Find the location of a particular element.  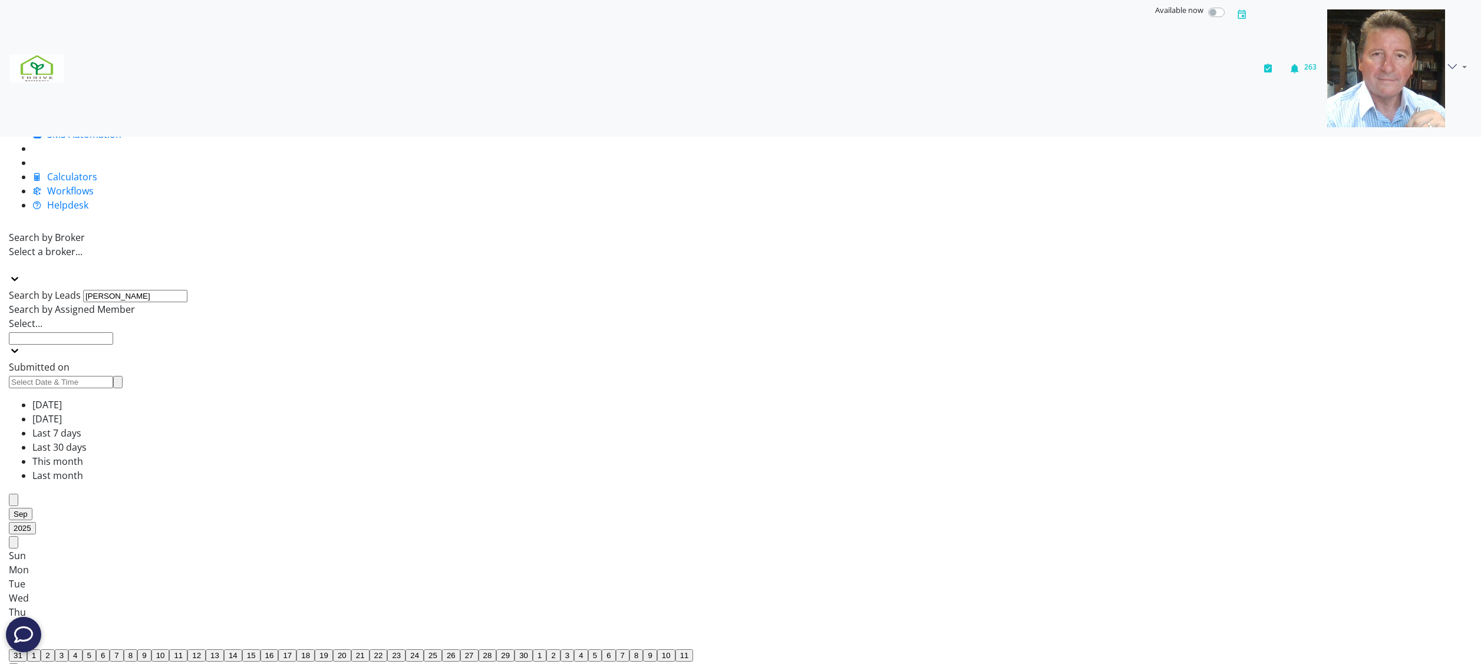

button: 263 is located at coordinates (1303, 68).